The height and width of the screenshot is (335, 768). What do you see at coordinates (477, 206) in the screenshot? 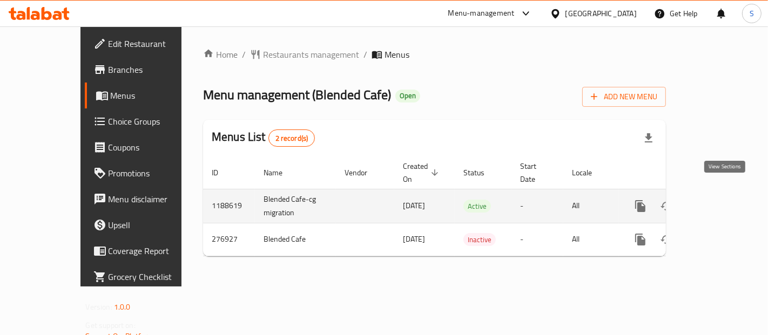
I see `span: Active` at bounding box center [477, 206].